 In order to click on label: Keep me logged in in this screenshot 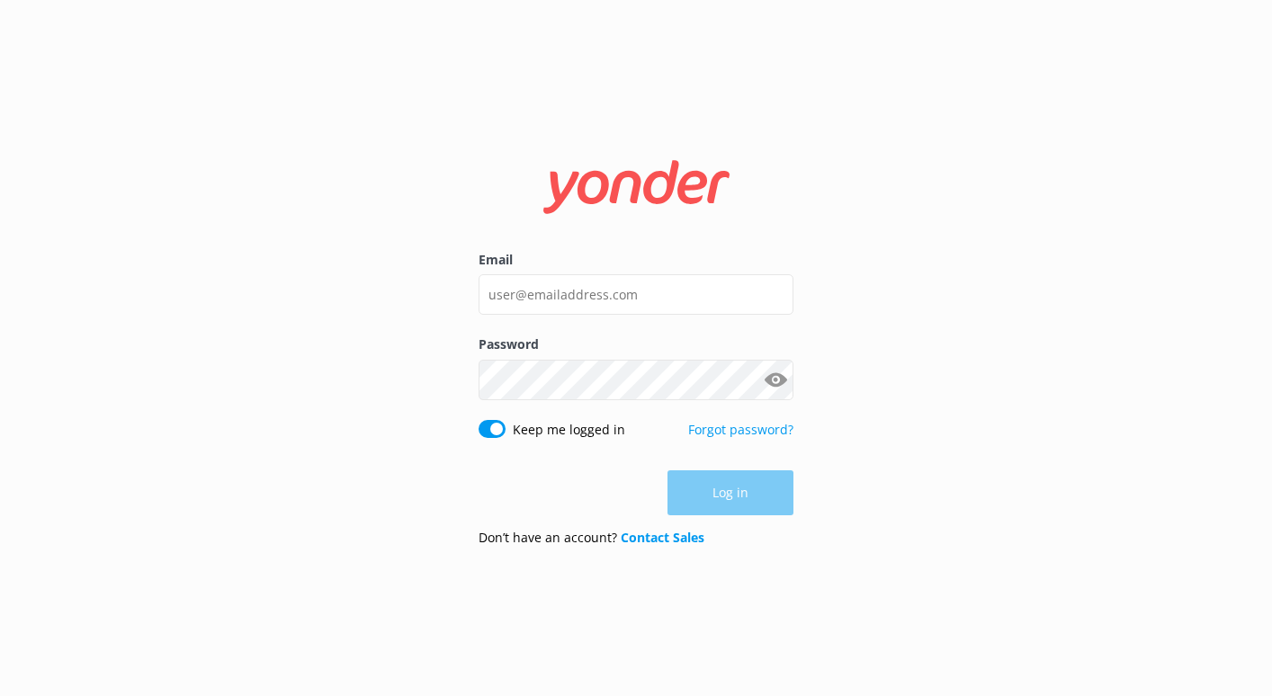, I will do `click(568, 430)`.